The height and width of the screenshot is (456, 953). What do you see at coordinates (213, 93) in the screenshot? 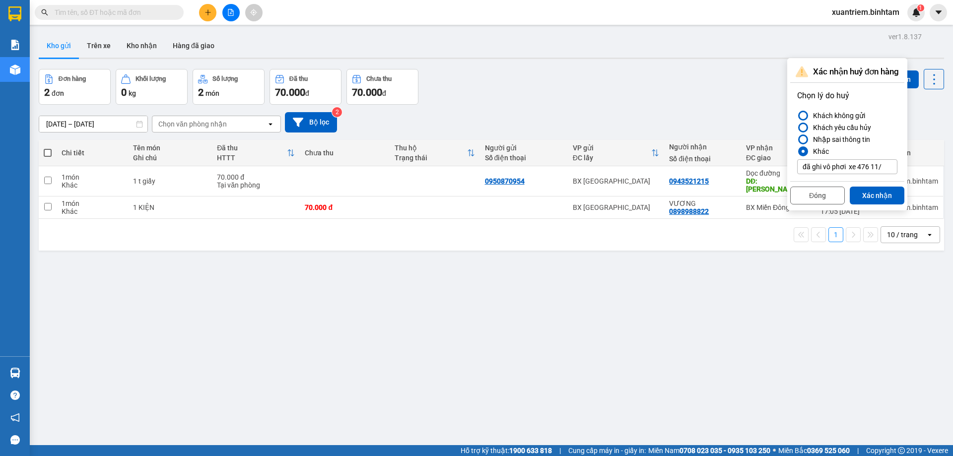
I see `span: món` at bounding box center [213, 93].